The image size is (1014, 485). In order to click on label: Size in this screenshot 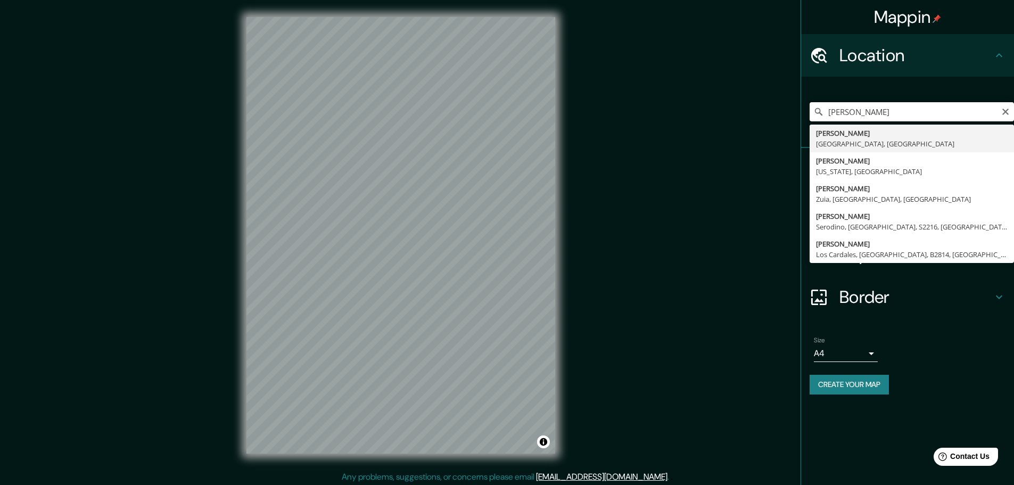, I will do `click(819, 340)`.